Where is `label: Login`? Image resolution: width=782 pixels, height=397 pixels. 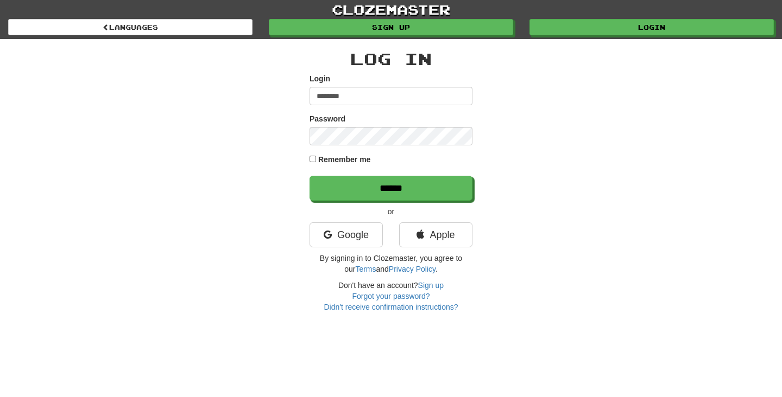
label: Login is located at coordinates (320, 79).